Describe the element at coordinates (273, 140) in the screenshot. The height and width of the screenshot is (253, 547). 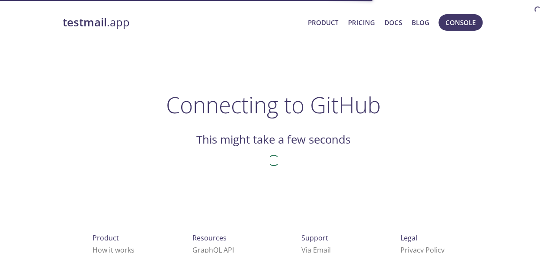
I see `h2: This might take a few seconds` at that location.